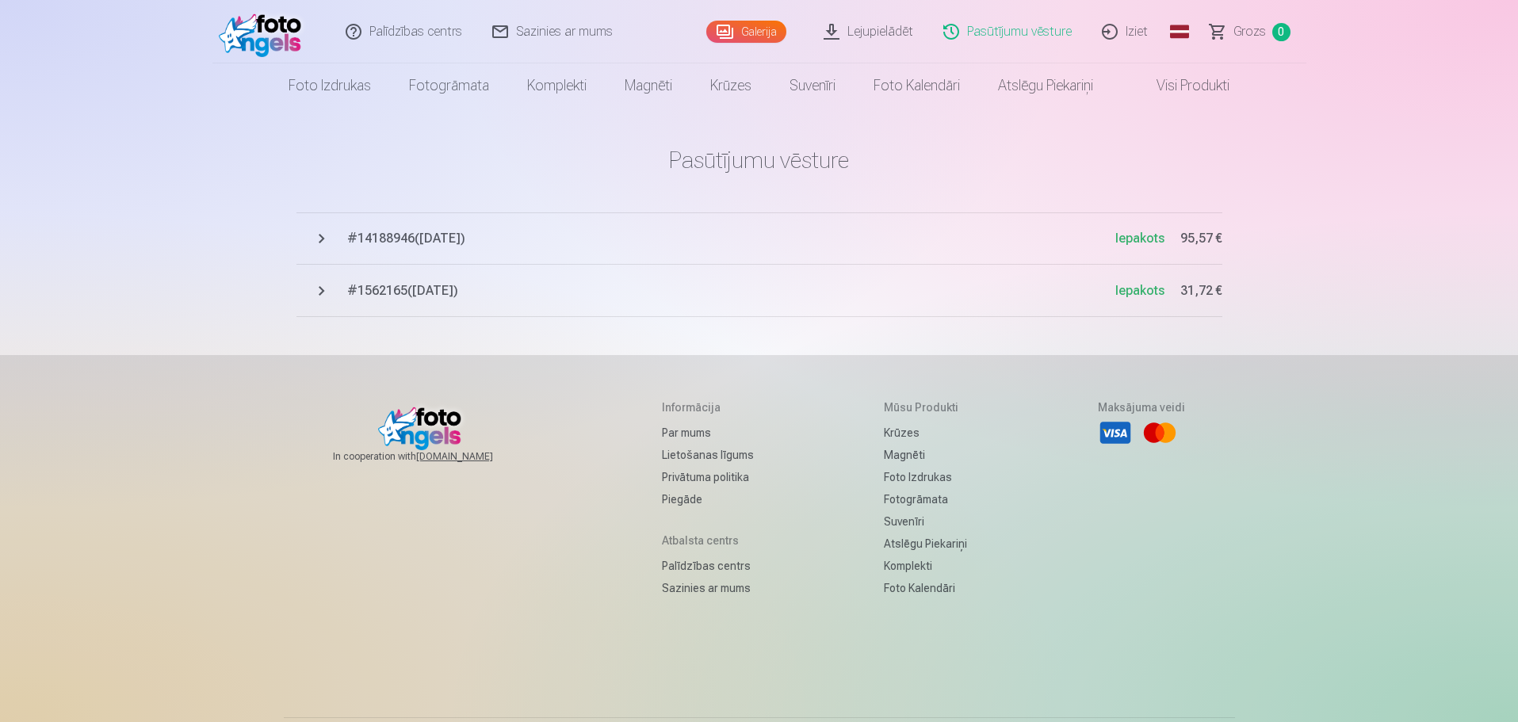  What do you see at coordinates (1115, 433) in the screenshot?
I see `li: Visa` at bounding box center [1115, 433].